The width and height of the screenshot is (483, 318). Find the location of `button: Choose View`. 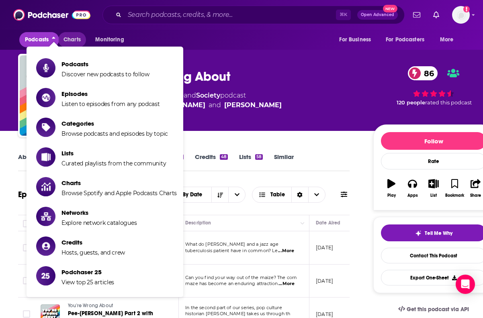

button: Choose View is located at coordinates (289, 195).